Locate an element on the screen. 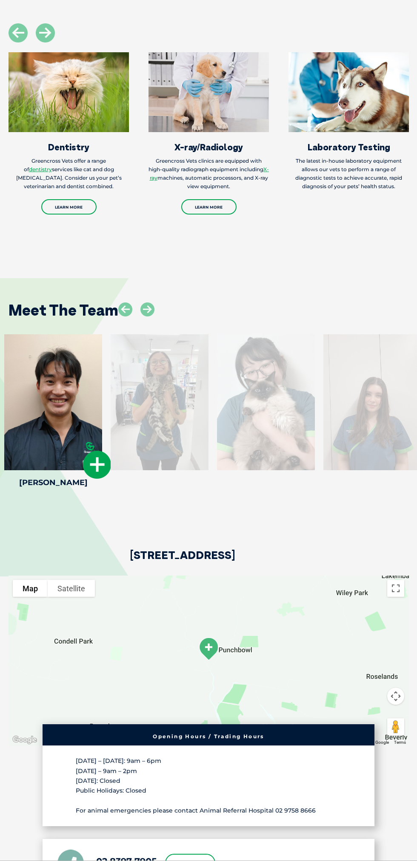  button: Map camera controls is located at coordinates (395, 697).